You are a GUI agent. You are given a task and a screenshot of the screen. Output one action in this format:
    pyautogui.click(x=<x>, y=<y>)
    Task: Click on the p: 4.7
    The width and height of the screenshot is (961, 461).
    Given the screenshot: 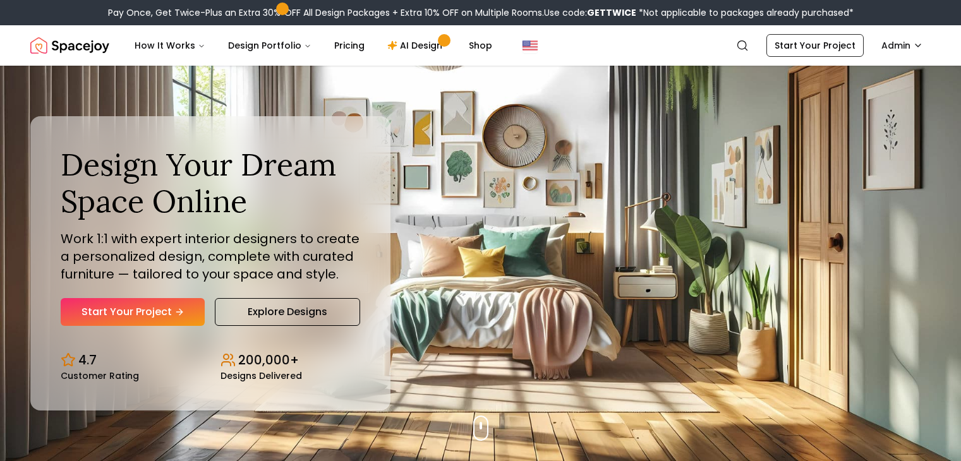 What is the action you would take?
    pyautogui.click(x=87, y=360)
    